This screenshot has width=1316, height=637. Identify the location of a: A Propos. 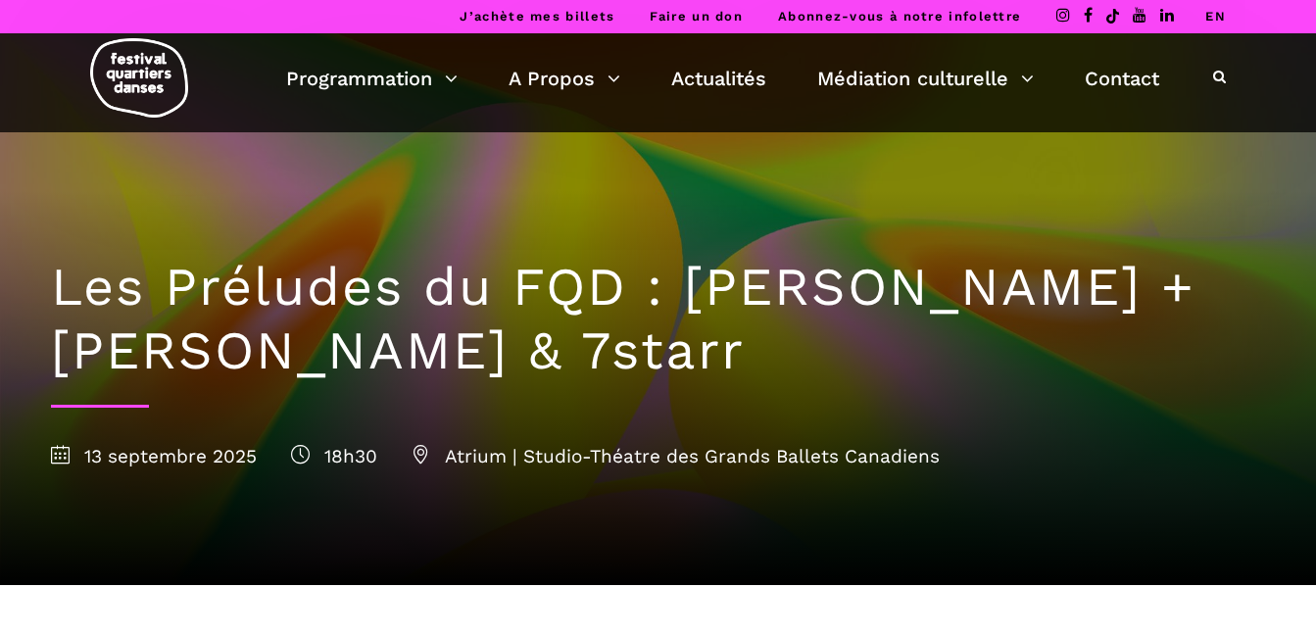
(564, 78).